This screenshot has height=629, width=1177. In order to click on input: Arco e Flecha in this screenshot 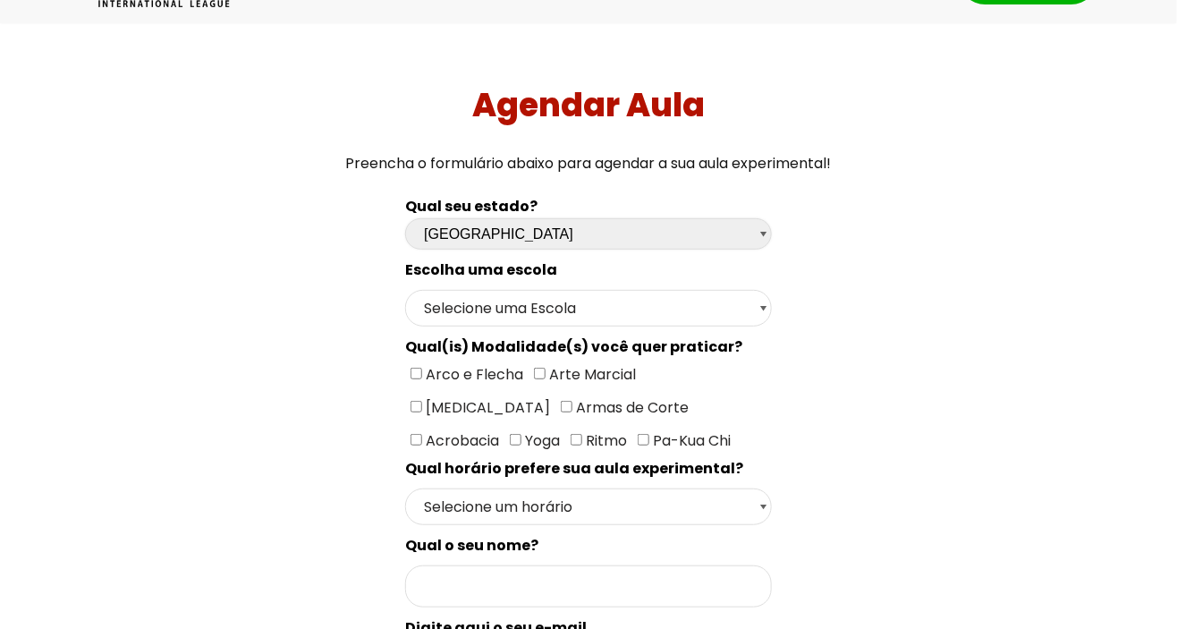, I will do `click(416, 373)`.